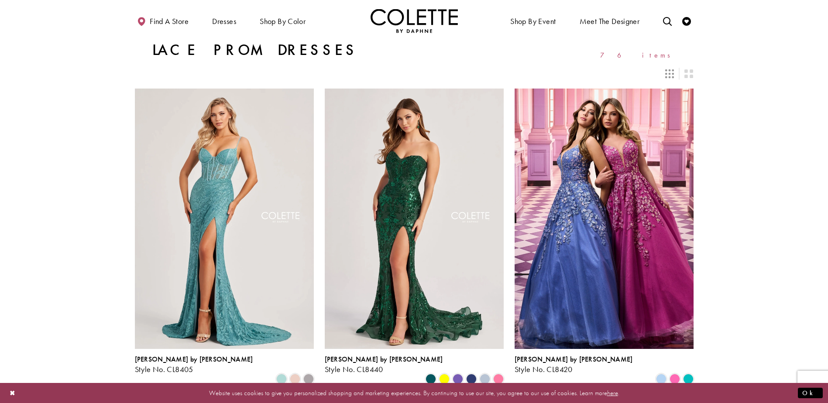  Describe the element at coordinates (308, 379) in the screenshot. I see `i: Smoke` at that location.